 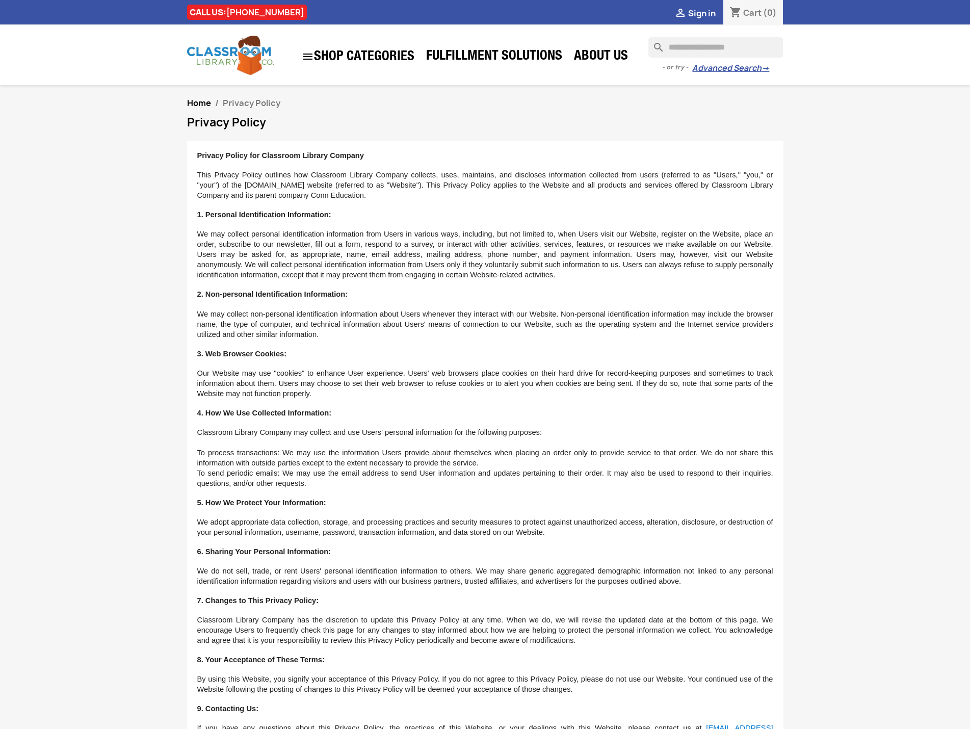 I want to click on h2: 1. Personal Identification Information:, so click(x=486, y=215).